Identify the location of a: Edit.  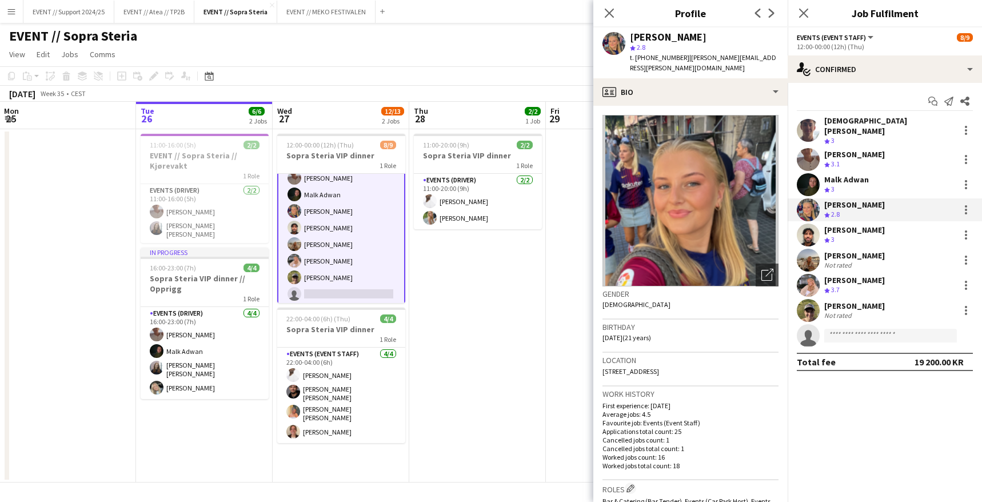
(43, 54).